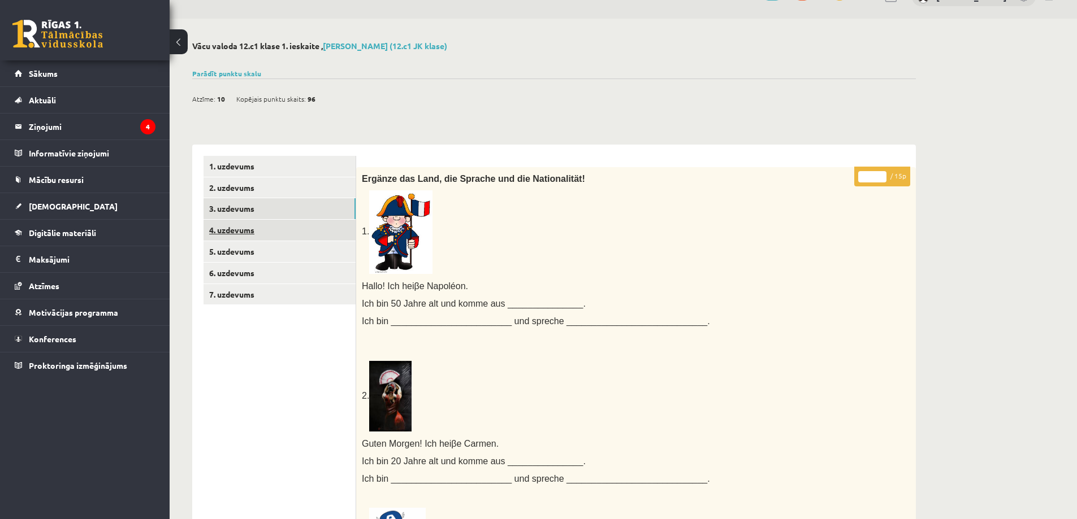 The image size is (1077, 519). What do you see at coordinates (85, 313) in the screenshot?
I see `a: Motivācijas programma` at bounding box center [85, 313].